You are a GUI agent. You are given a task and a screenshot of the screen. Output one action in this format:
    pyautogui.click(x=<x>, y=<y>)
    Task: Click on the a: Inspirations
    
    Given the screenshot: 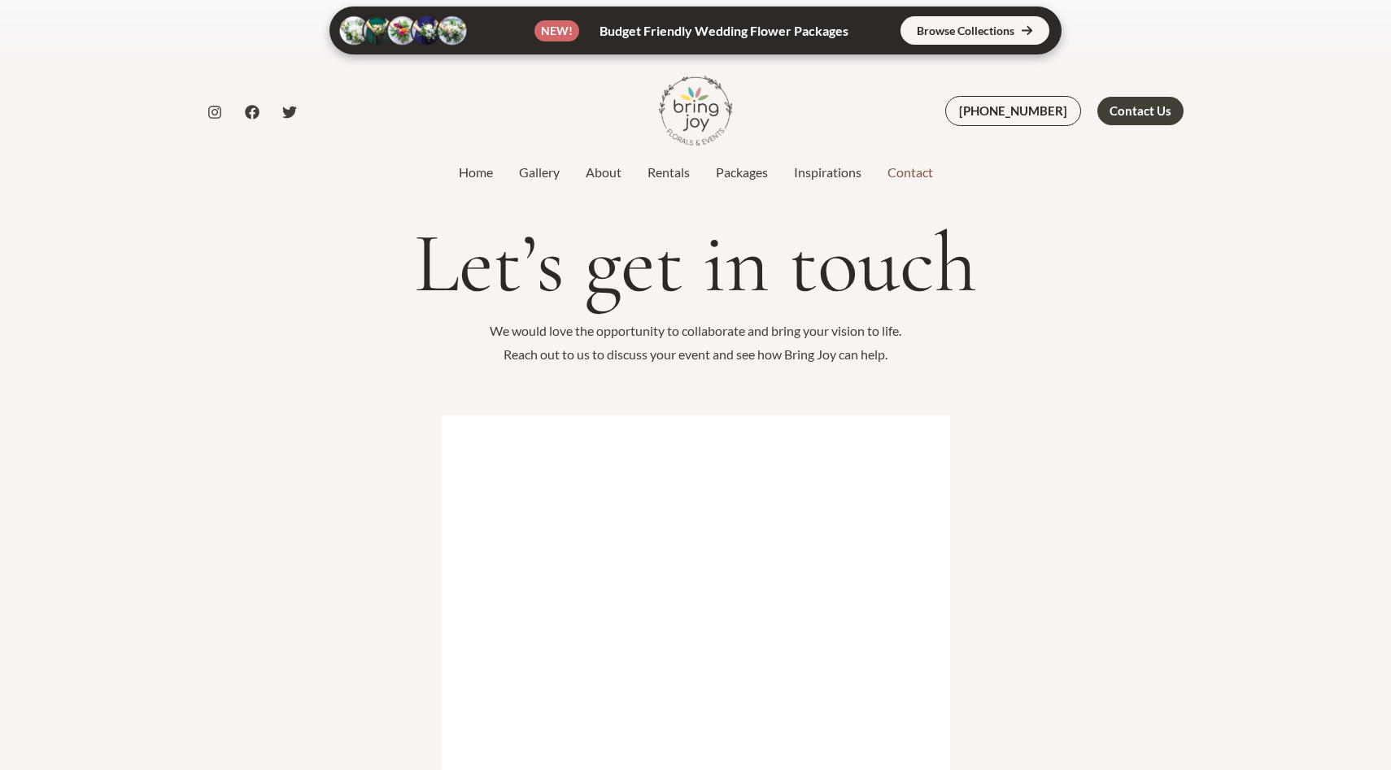 What is the action you would take?
    pyautogui.click(x=827, y=172)
    